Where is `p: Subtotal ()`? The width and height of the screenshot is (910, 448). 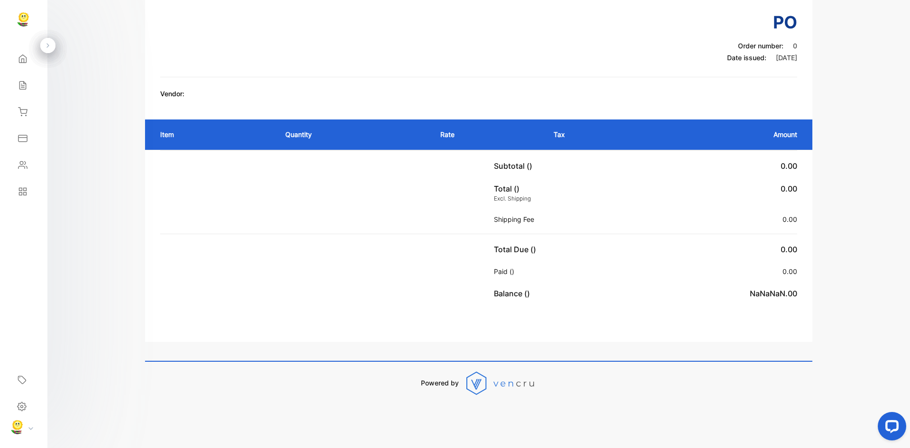
p: Subtotal () is located at coordinates (515, 166).